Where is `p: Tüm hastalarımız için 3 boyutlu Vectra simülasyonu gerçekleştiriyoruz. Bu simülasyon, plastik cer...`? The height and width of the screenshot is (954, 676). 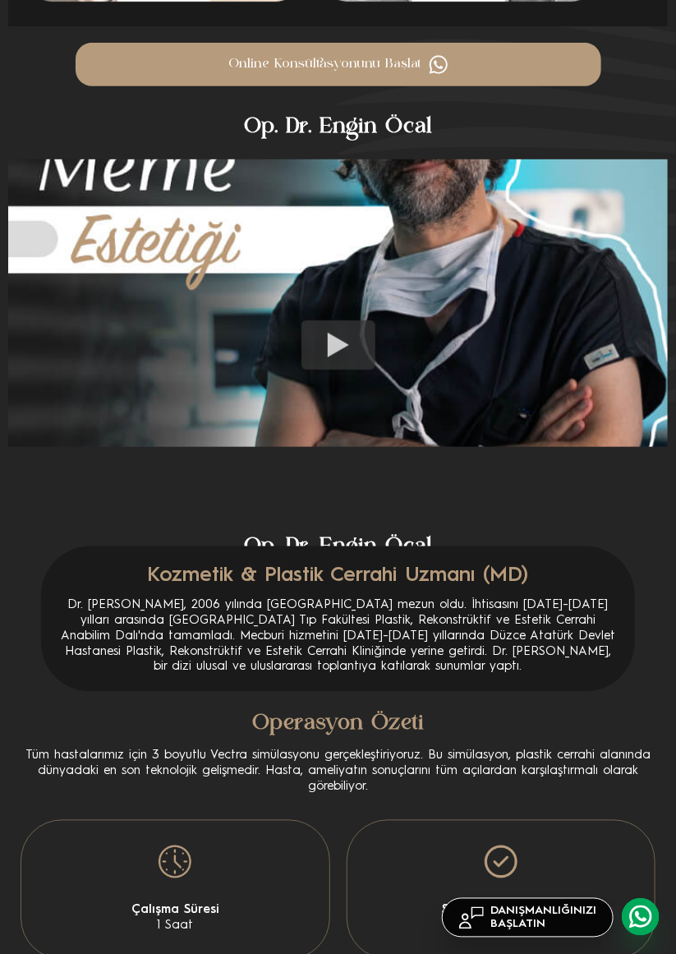 p: Tüm hastalarımız için 3 boyutlu Vectra simülasyonu gerçekleştiriyoruz. Bu simülasyon, plastik cer... is located at coordinates (338, 772).